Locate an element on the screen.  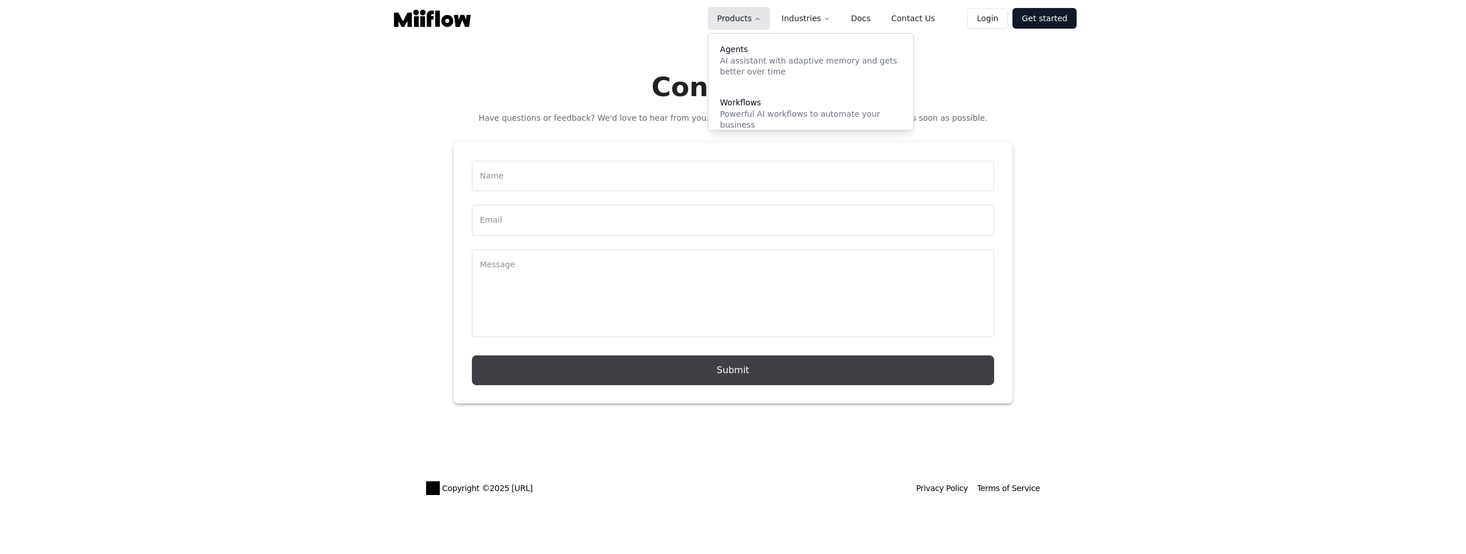
a: Terms of Service is located at coordinates (1009, 489).